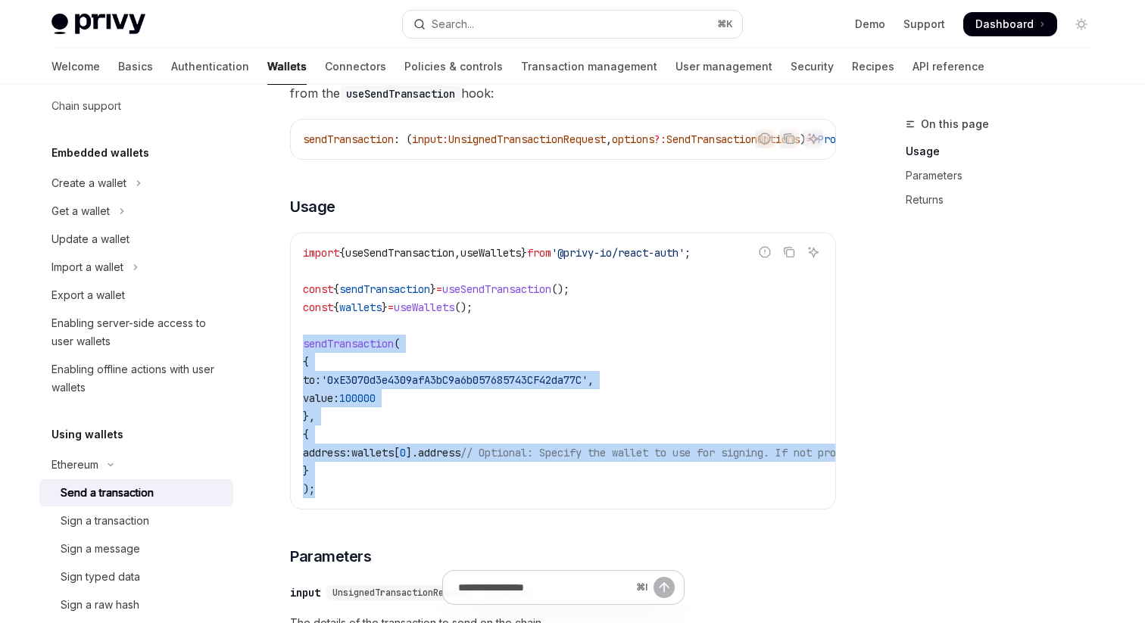 The width and height of the screenshot is (1145, 623). Describe the element at coordinates (1081, 24) in the screenshot. I see `button: Toggle dark mode` at that location.